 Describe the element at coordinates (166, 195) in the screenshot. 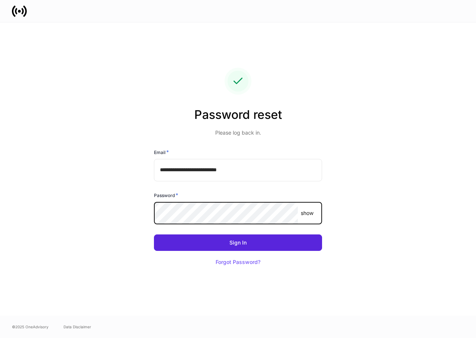

I see `h6: Password` at that location.